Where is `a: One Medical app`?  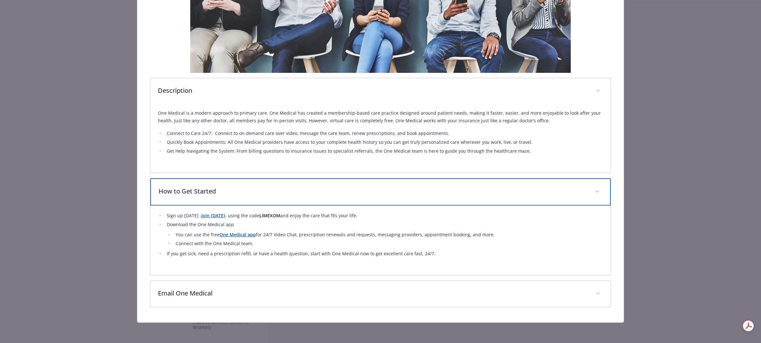
a: One Medical app is located at coordinates (237, 235).